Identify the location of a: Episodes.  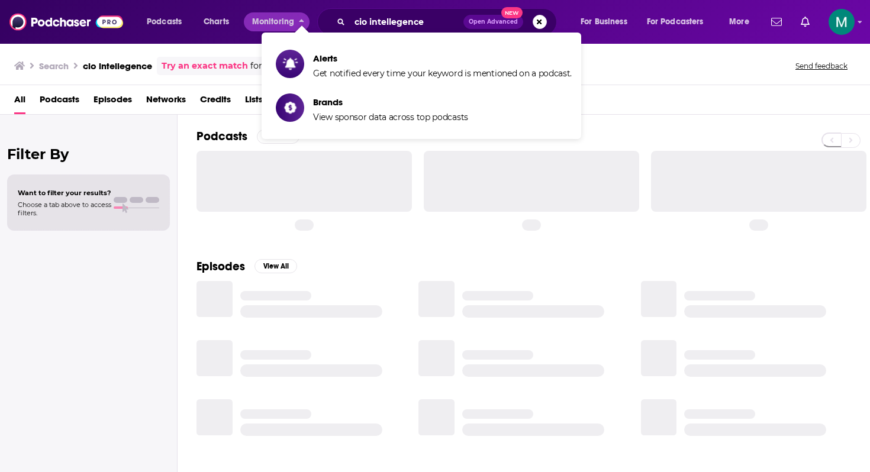
(112, 102).